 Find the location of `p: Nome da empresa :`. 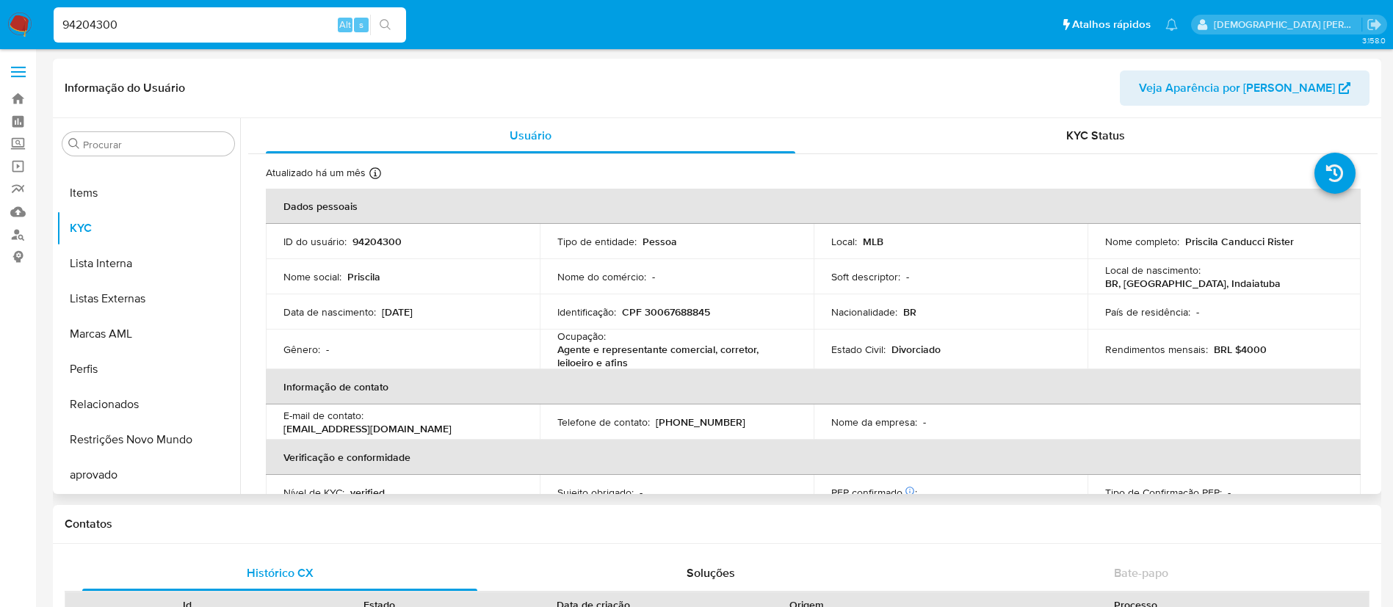

p: Nome da empresa : is located at coordinates (874, 422).